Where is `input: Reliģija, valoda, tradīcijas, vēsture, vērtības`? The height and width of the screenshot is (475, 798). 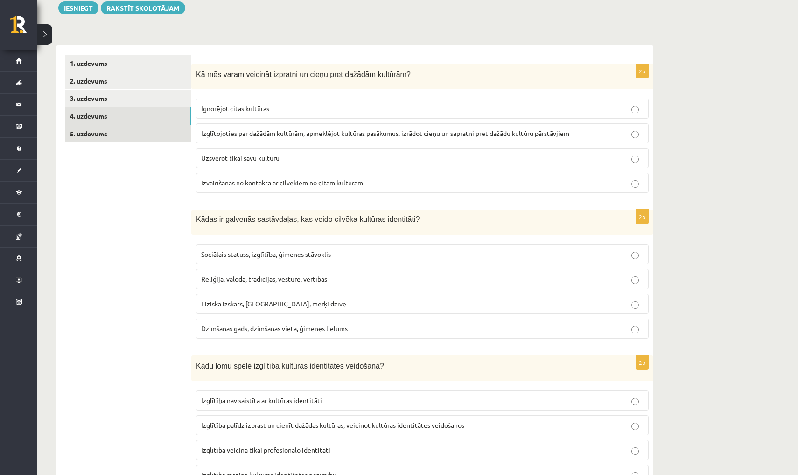
input: Reliģija, valoda, tradīcijas, vēsture, vērtības is located at coordinates (635, 280).